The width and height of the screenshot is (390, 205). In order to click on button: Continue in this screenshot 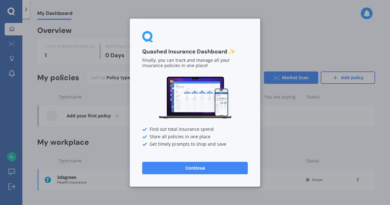, I will do `click(195, 168)`.